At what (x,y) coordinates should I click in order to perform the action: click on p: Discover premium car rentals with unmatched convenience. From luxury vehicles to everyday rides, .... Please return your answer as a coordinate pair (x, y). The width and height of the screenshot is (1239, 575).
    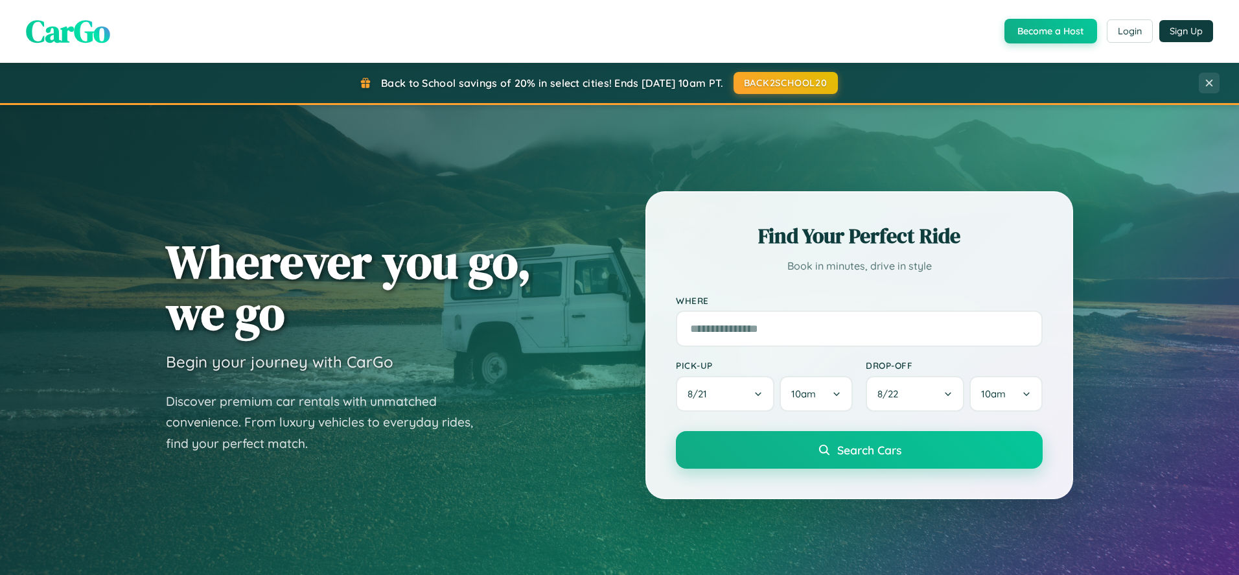
    Looking at the image, I should click on (328, 423).